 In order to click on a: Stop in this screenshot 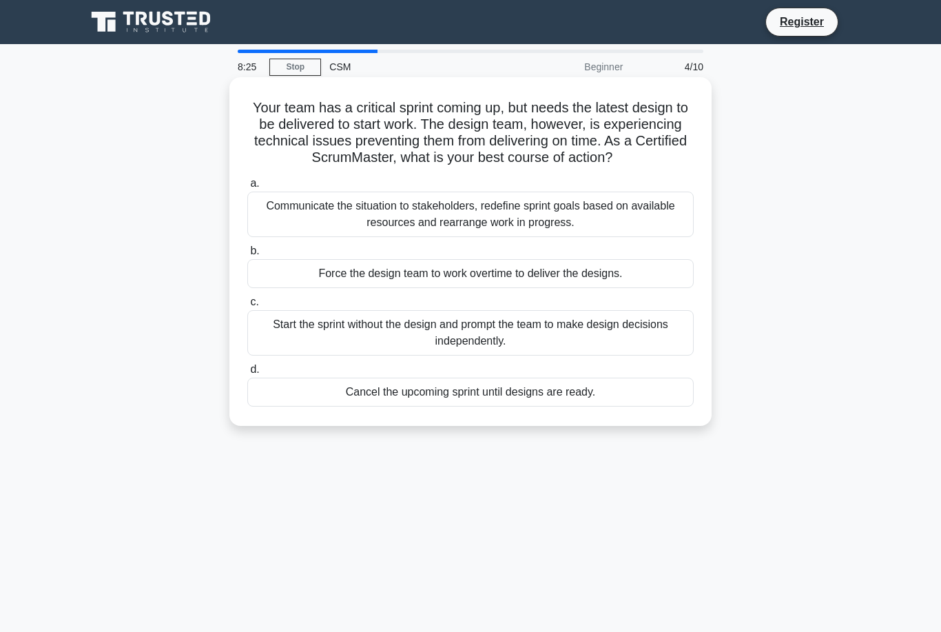, I will do `click(295, 67)`.